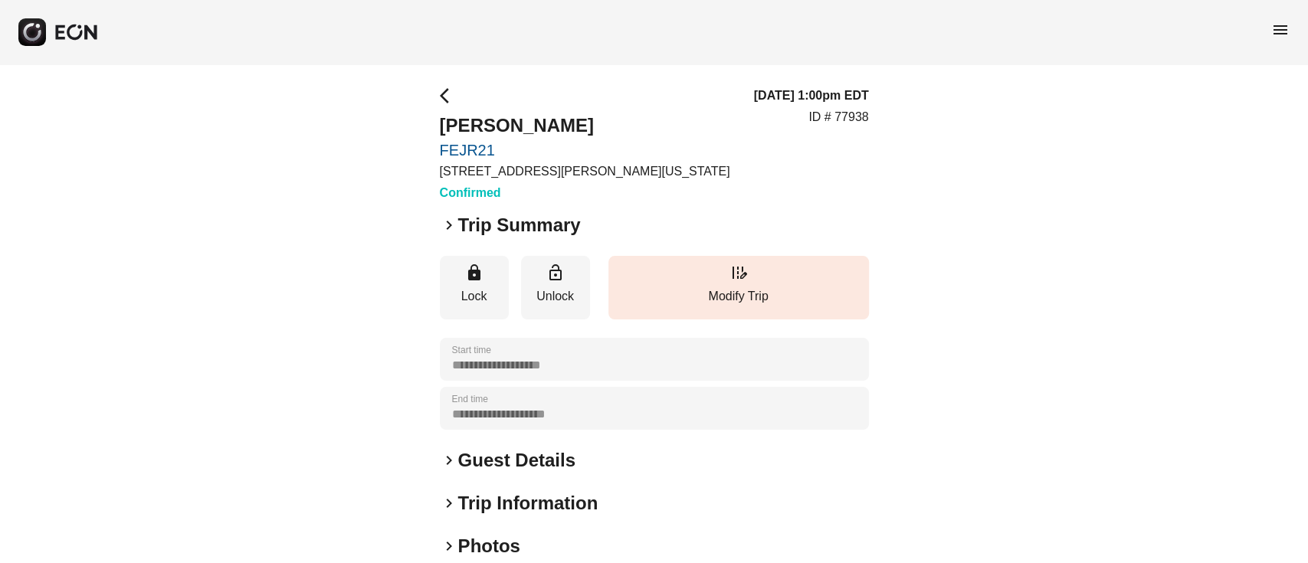  I want to click on h2: Trip Information, so click(528, 503).